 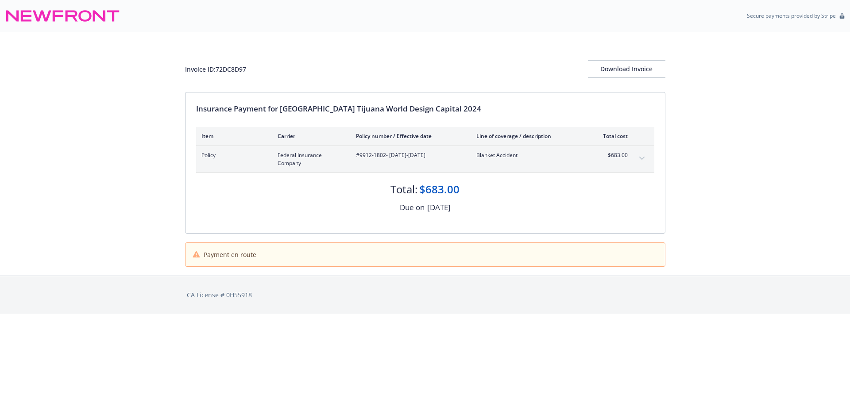 I want to click on span: Policy, so click(x=232, y=155).